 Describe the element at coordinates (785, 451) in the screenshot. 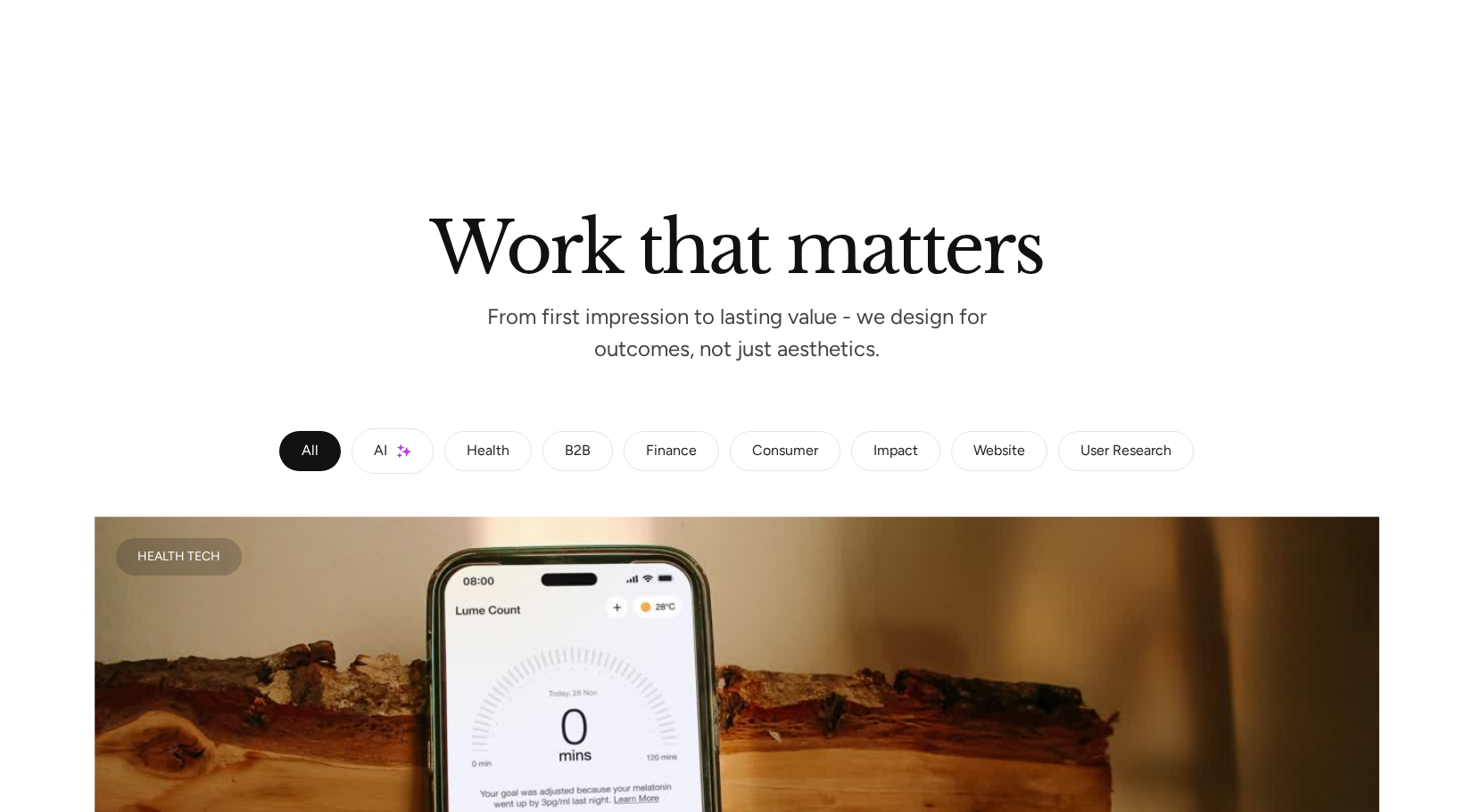

I see `div: Consumer` at that location.